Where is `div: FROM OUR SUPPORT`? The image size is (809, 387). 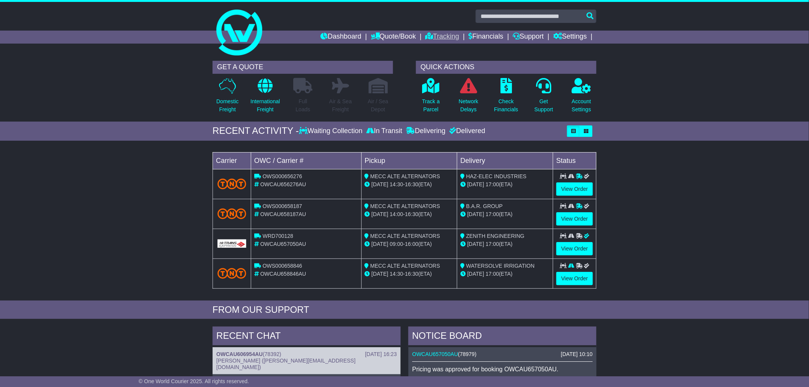
div: FROM OUR SUPPORT is located at coordinates (405, 310).